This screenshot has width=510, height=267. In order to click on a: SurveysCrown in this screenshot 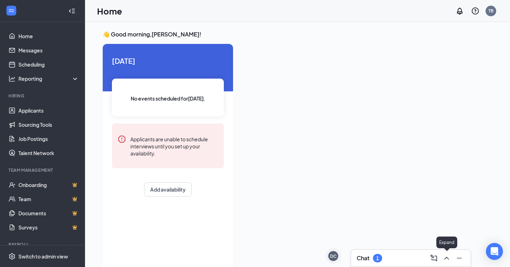, I will do `click(49, 228)`.